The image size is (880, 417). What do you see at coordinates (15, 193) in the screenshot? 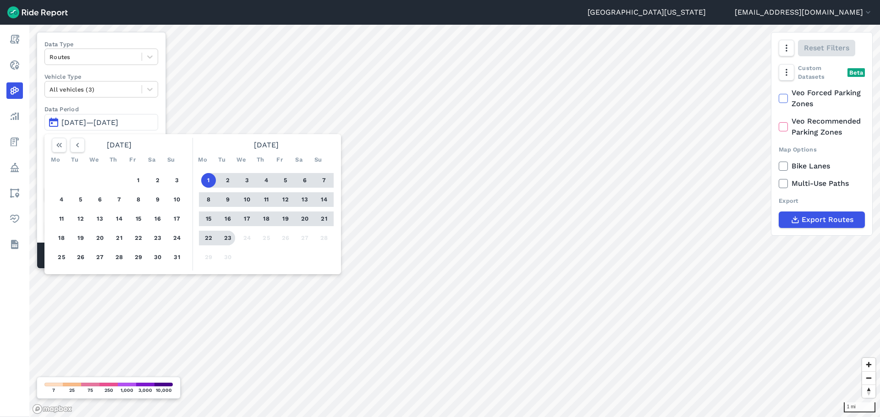
I see `a: Areas` at bounding box center [15, 193].